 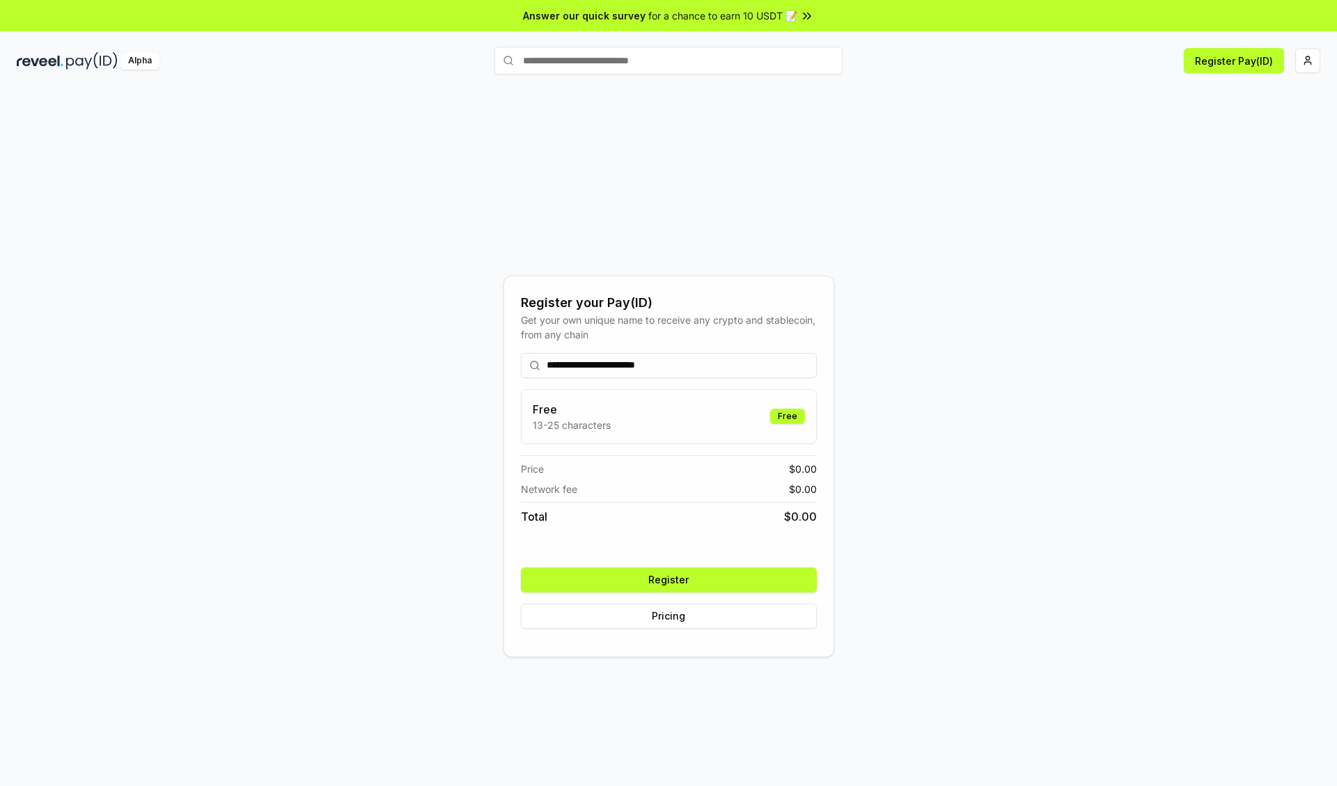 What do you see at coordinates (669, 580) in the screenshot?
I see `button: Register` at bounding box center [669, 580].